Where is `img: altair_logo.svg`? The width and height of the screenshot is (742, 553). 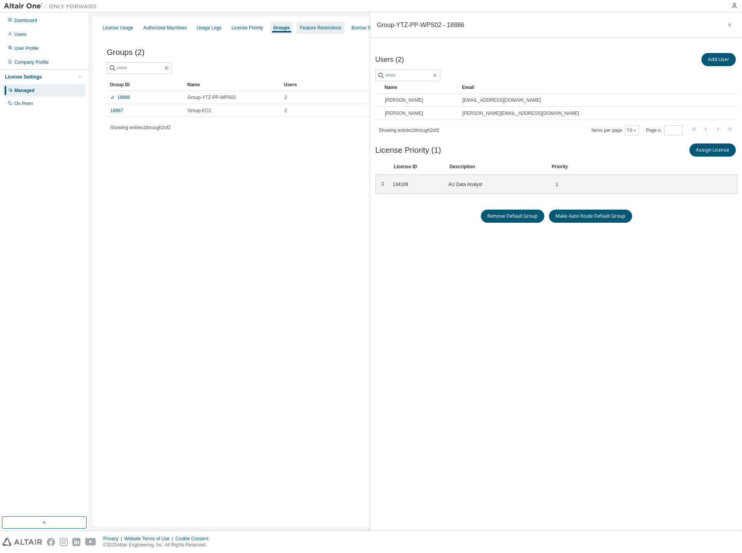
img: altair_logo.svg is located at coordinates (22, 542).